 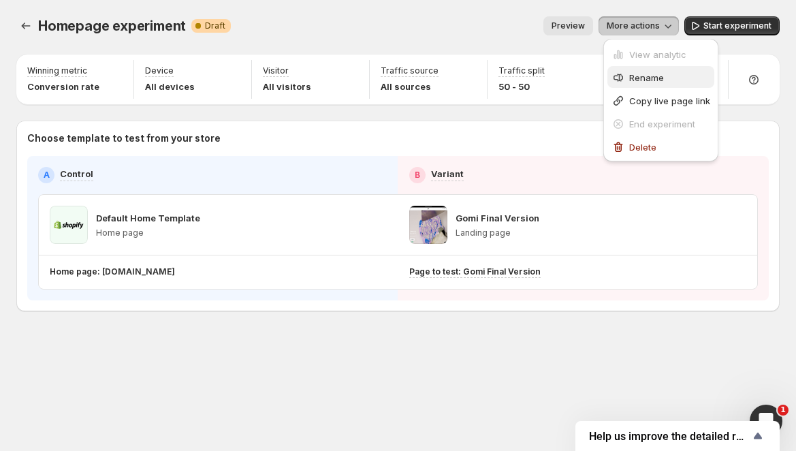 I want to click on p: Variant, so click(x=447, y=174).